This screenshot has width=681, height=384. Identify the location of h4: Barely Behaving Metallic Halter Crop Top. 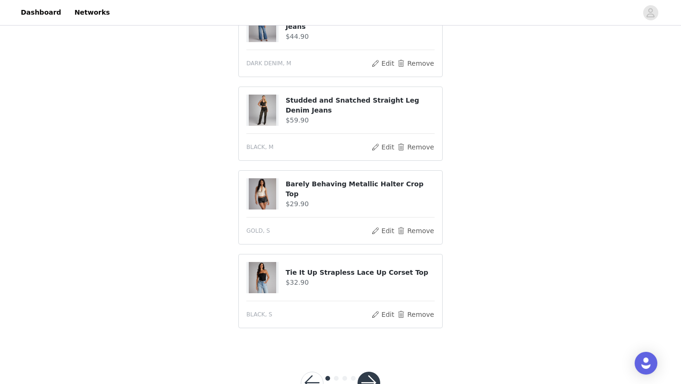
(360, 189).